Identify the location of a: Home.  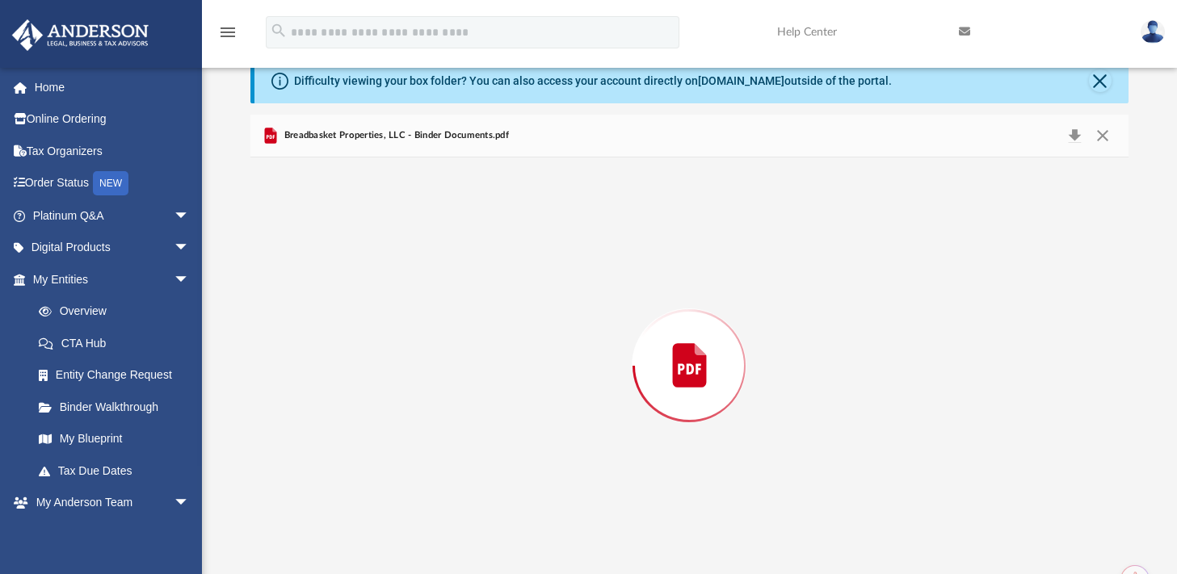
(112, 87).